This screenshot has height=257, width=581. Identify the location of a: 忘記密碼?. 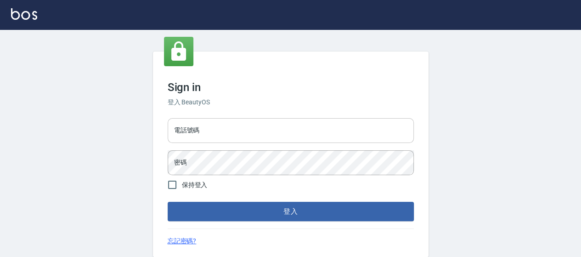
(182, 241).